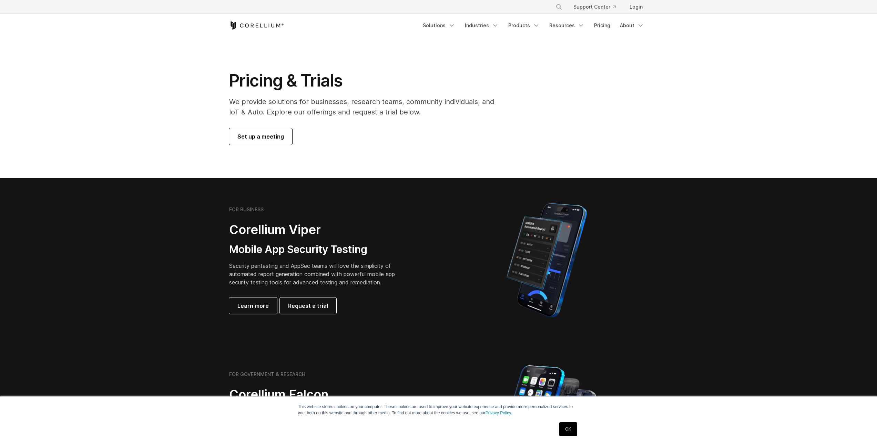 The height and width of the screenshot is (445, 877). I want to click on a: Request a trial, so click(308, 306).